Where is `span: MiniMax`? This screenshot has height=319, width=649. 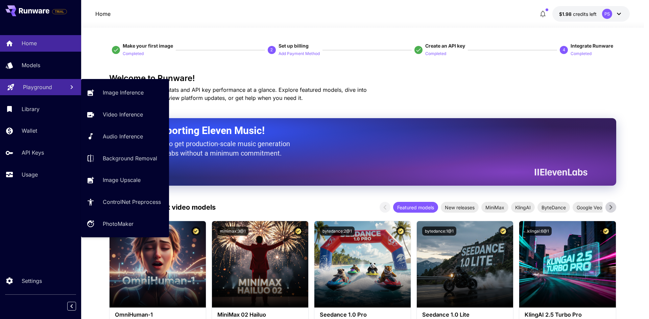
span: MiniMax is located at coordinates (495, 208).